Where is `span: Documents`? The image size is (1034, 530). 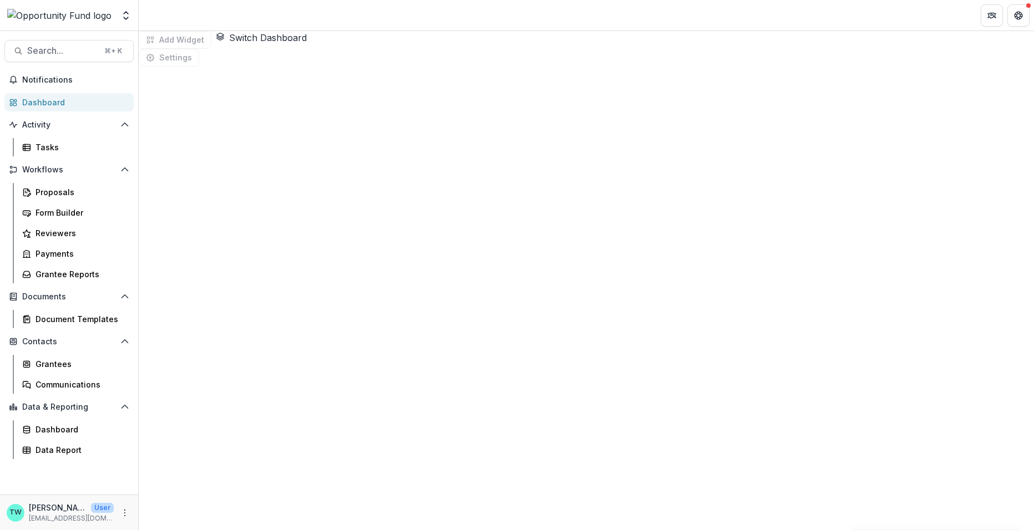
span: Documents is located at coordinates (69, 297).